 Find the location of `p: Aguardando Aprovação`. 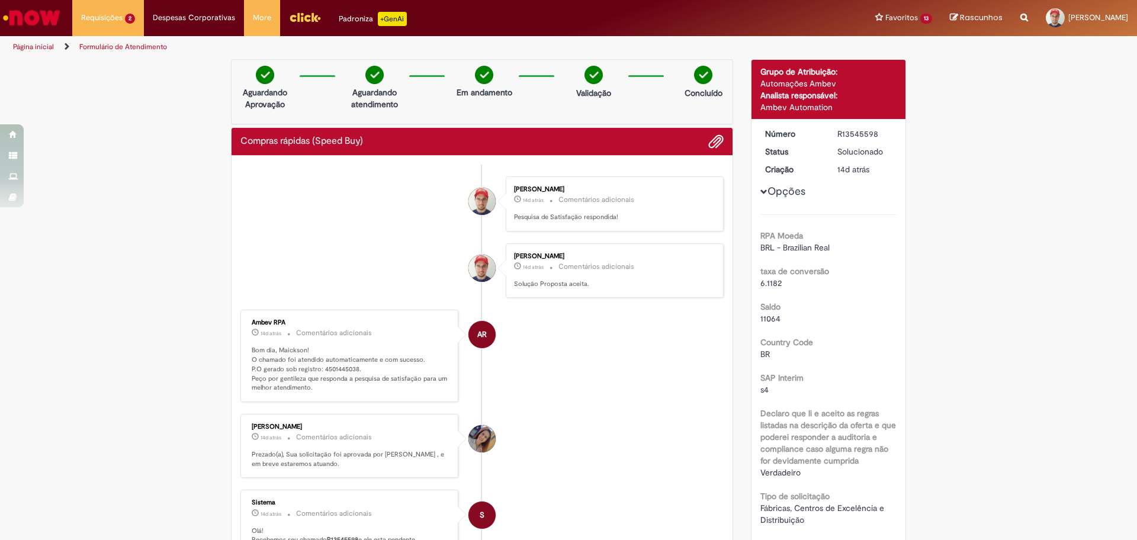

p: Aguardando Aprovação is located at coordinates (265, 98).